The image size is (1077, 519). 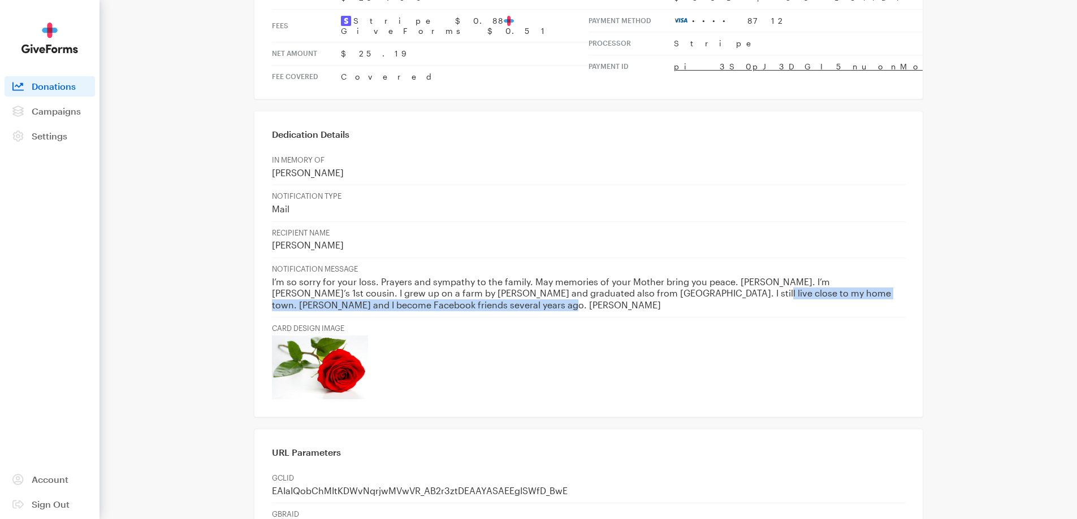 What do you see at coordinates (54, 86) in the screenshot?
I see `span: Donations` at bounding box center [54, 86].